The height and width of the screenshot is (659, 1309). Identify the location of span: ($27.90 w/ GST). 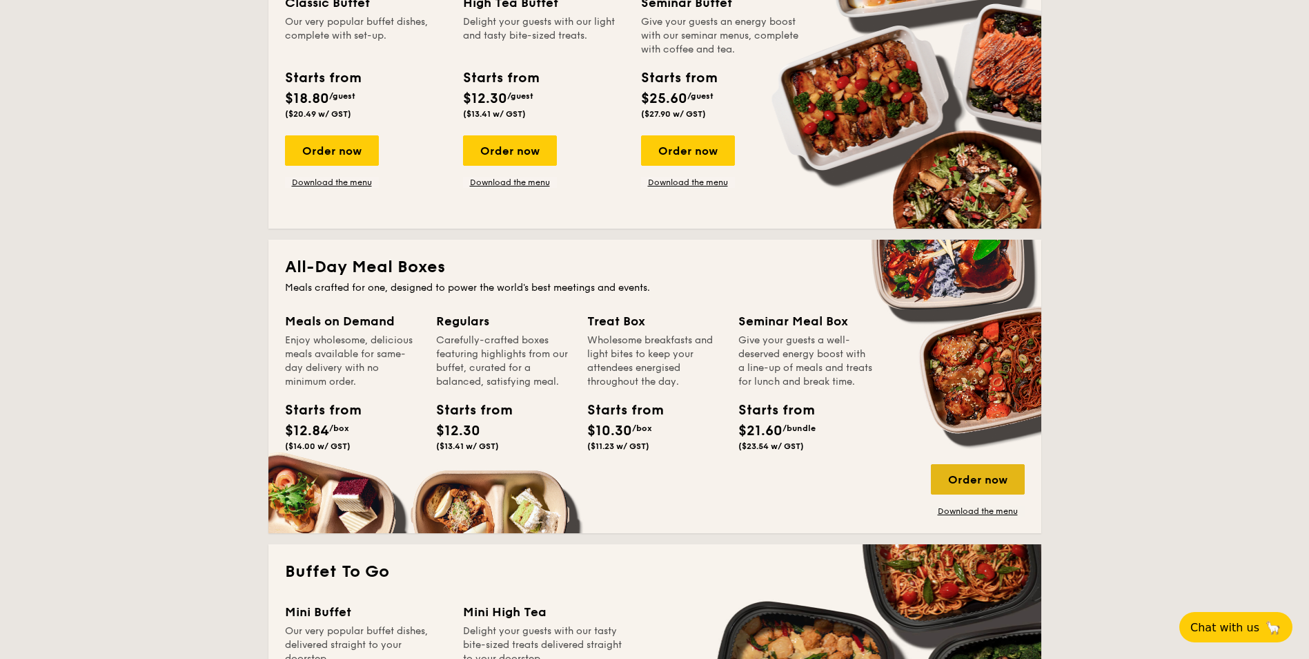
(674, 114).